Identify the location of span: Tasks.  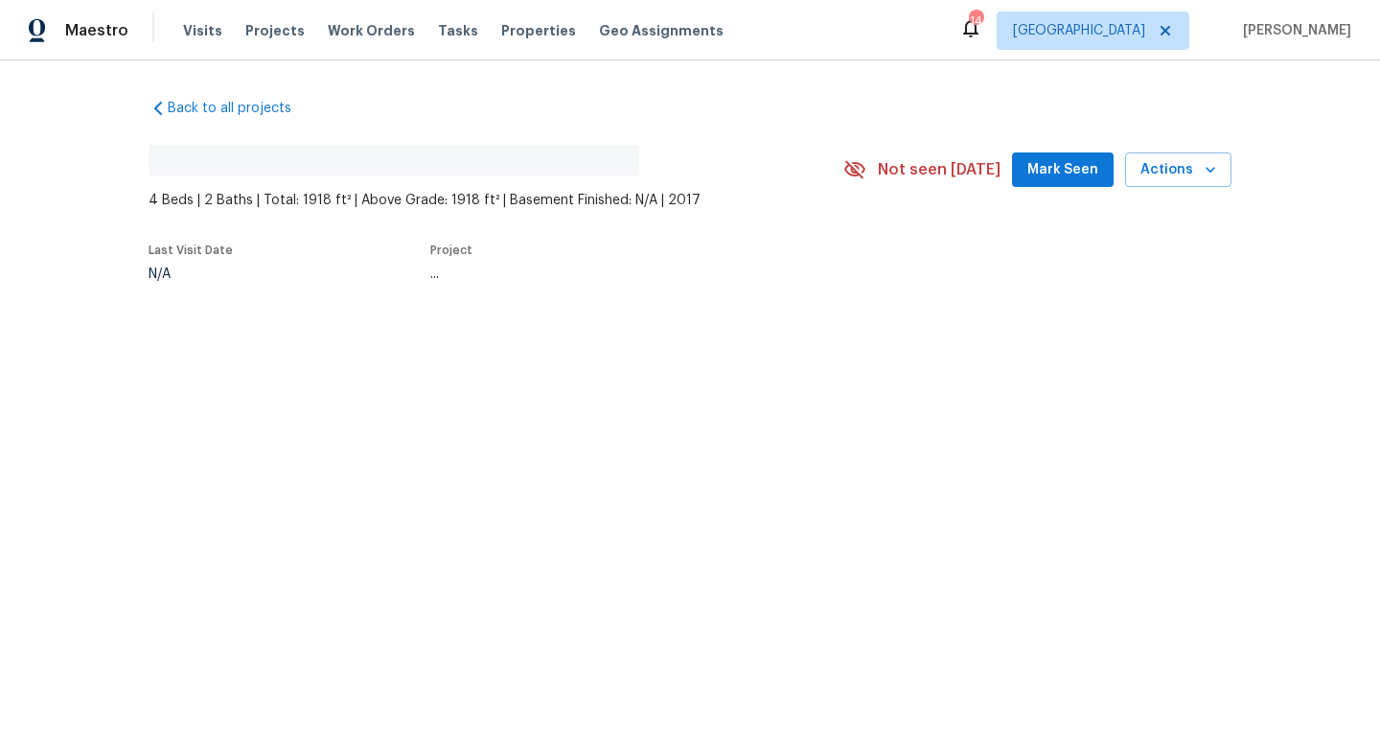
(458, 31).